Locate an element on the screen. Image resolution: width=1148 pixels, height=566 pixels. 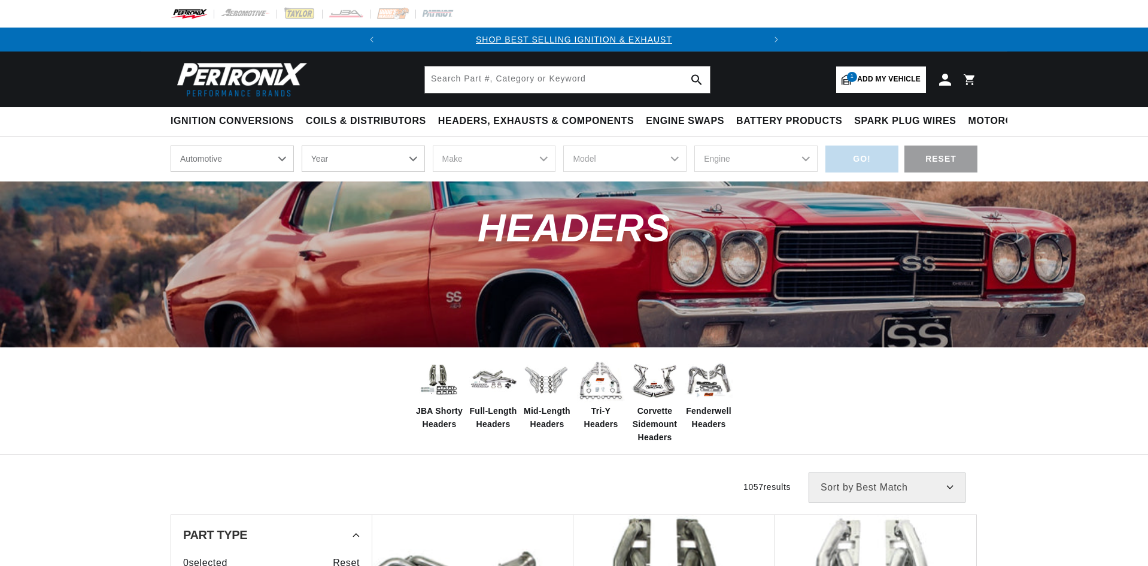
span: Add my vehicle is located at coordinates (889, 79).